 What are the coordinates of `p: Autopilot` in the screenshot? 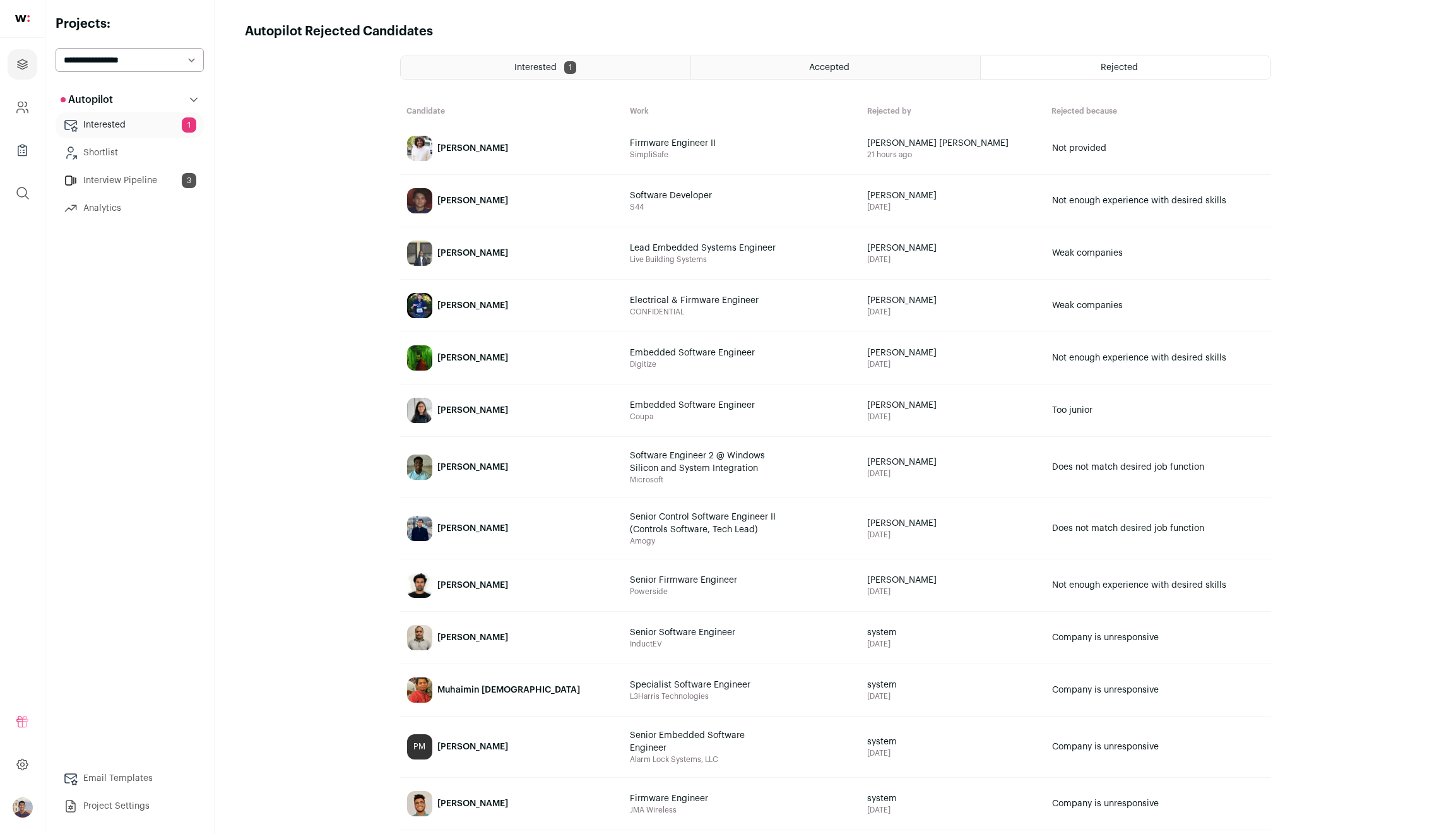 It's located at (87, 100).